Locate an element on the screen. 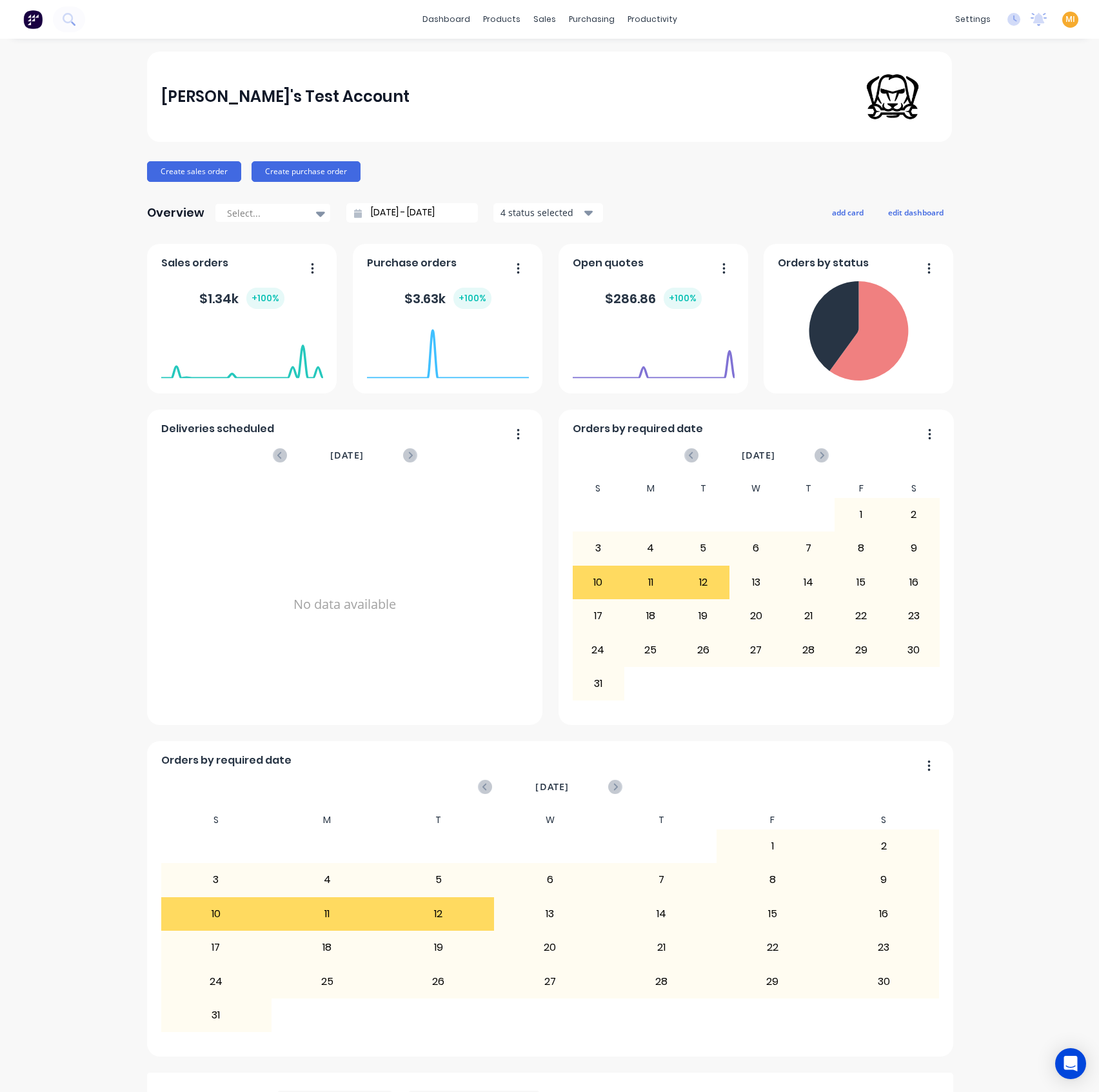 The width and height of the screenshot is (1099, 1092). div: $ 1.34k is located at coordinates (242, 298).